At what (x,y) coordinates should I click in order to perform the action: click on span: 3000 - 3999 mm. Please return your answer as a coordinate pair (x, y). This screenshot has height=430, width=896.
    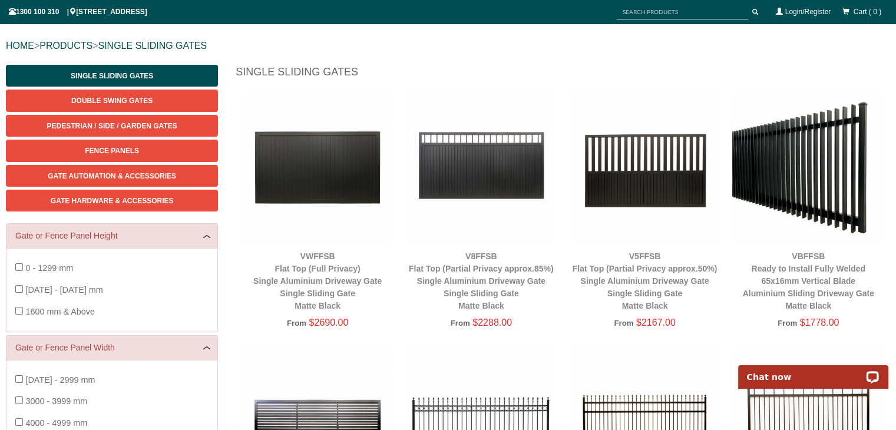
    Looking at the image, I should click on (56, 401).